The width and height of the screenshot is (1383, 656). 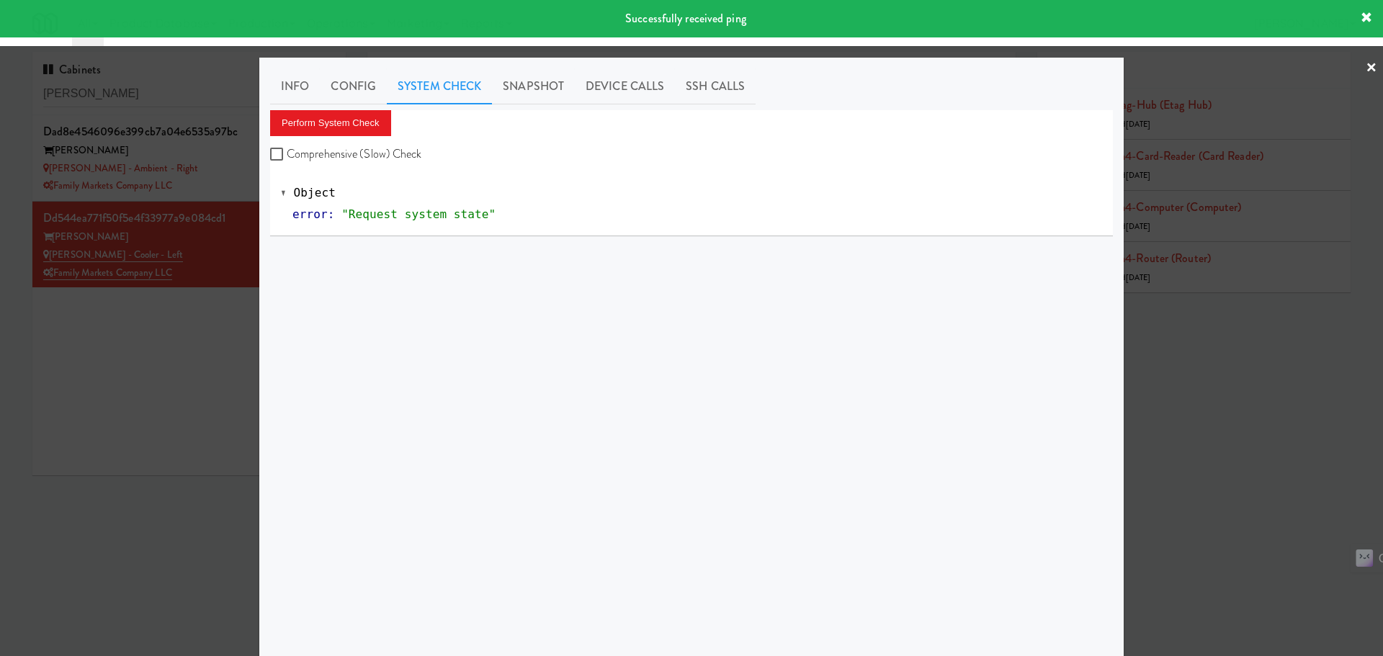 I want to click on span: Object, so click(x=315, y=192).